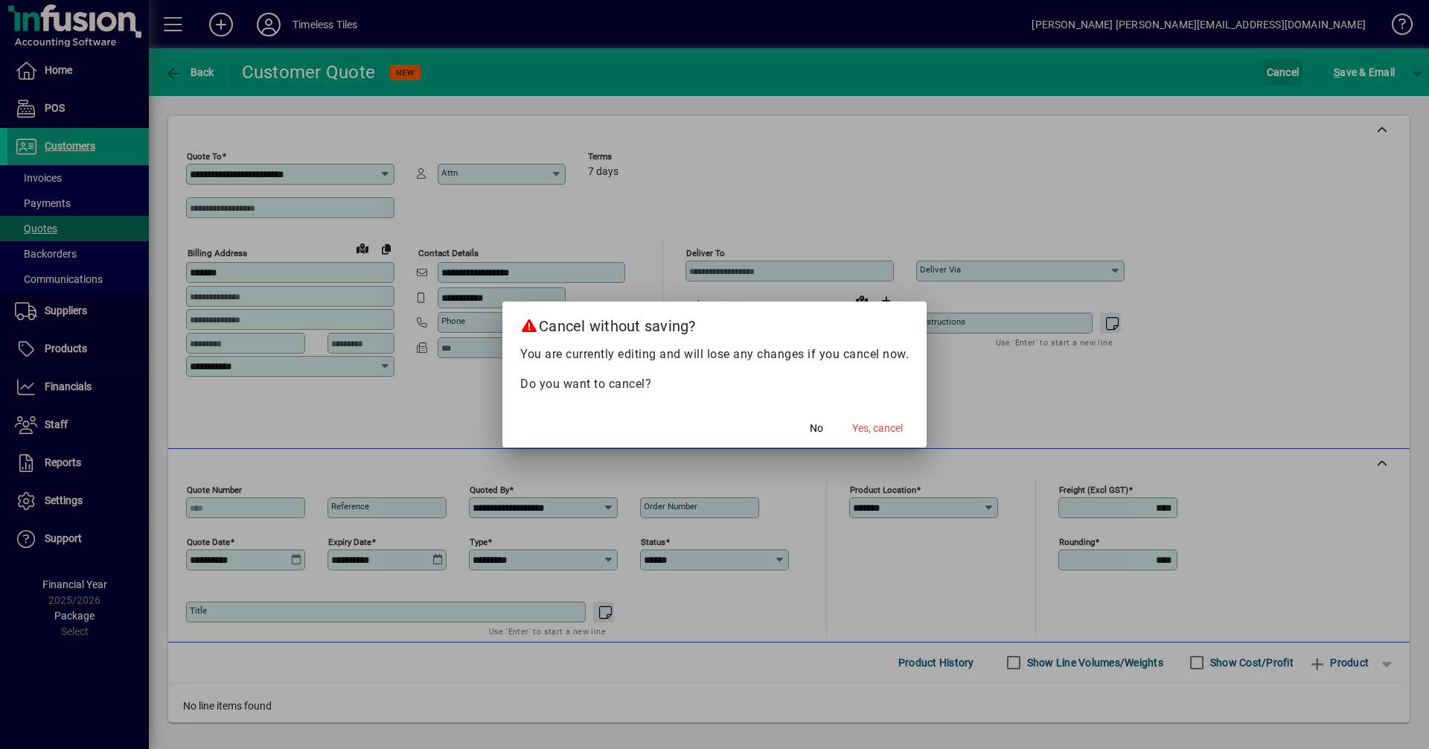 Image resolution: width=1429 pixels, height=749 pixels. I want to click on button: Yes, cancel, so click(878, 428).